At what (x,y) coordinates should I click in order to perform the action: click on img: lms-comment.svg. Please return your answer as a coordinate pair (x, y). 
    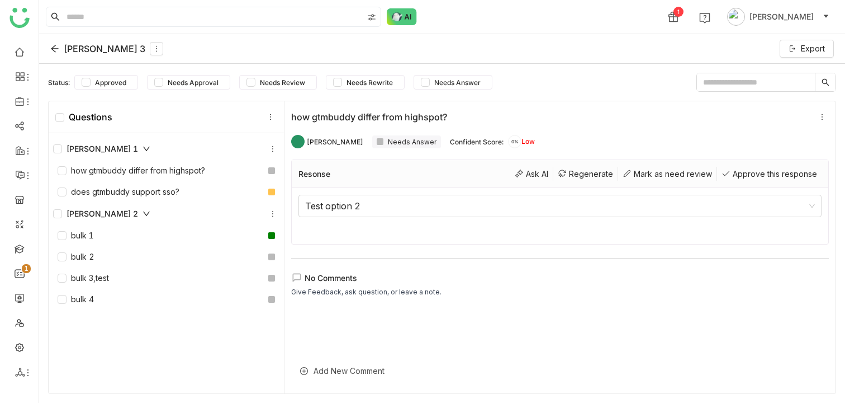
    Looking at the image, I should click on (297, 277).